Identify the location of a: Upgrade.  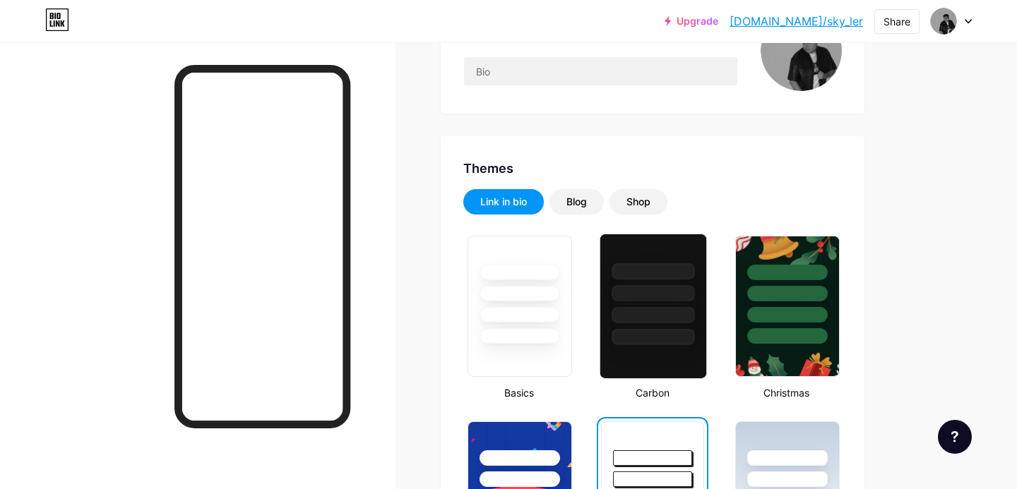
(691, 21).